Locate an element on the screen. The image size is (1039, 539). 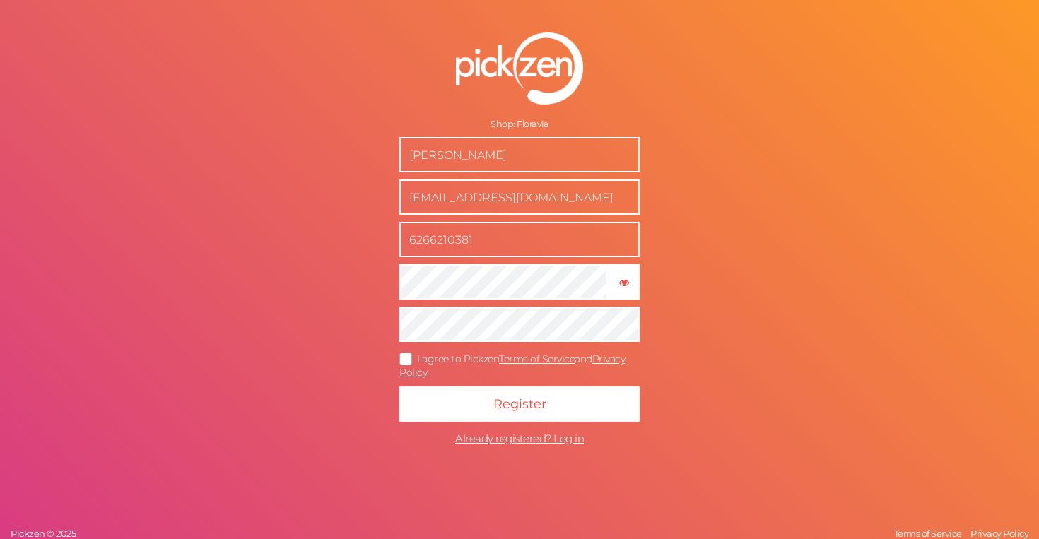
input: Phone is located at coordinates (519, 240).